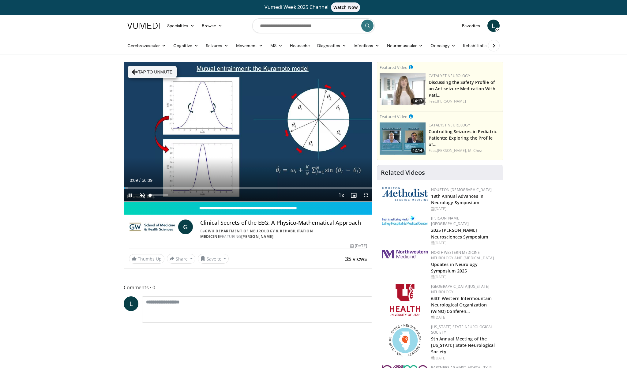  I want to click on a: Discussing the Safety Profile of an Antiseizure Medication With Pati…, so click(462, 88).